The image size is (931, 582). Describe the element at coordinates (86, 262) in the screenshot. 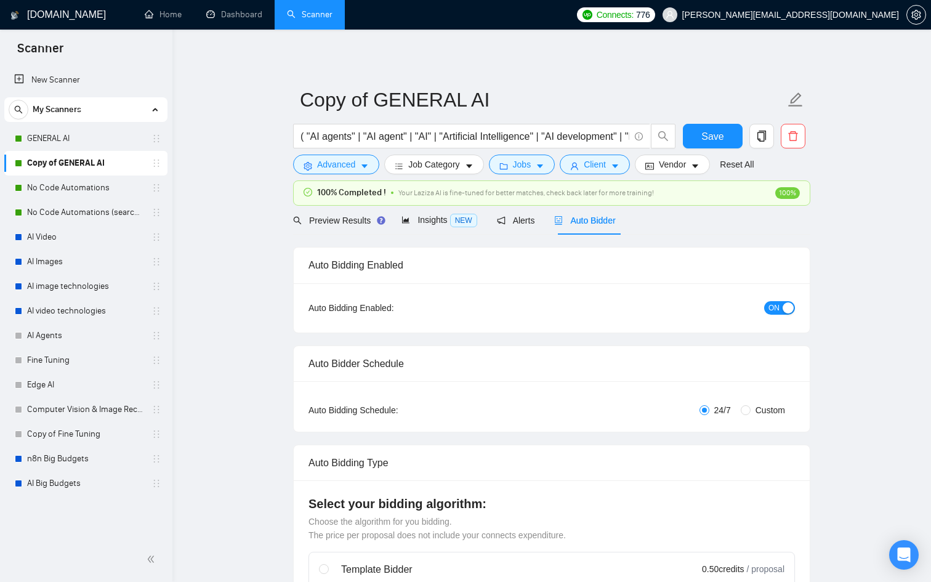

I see `a: AI Images` at that location.